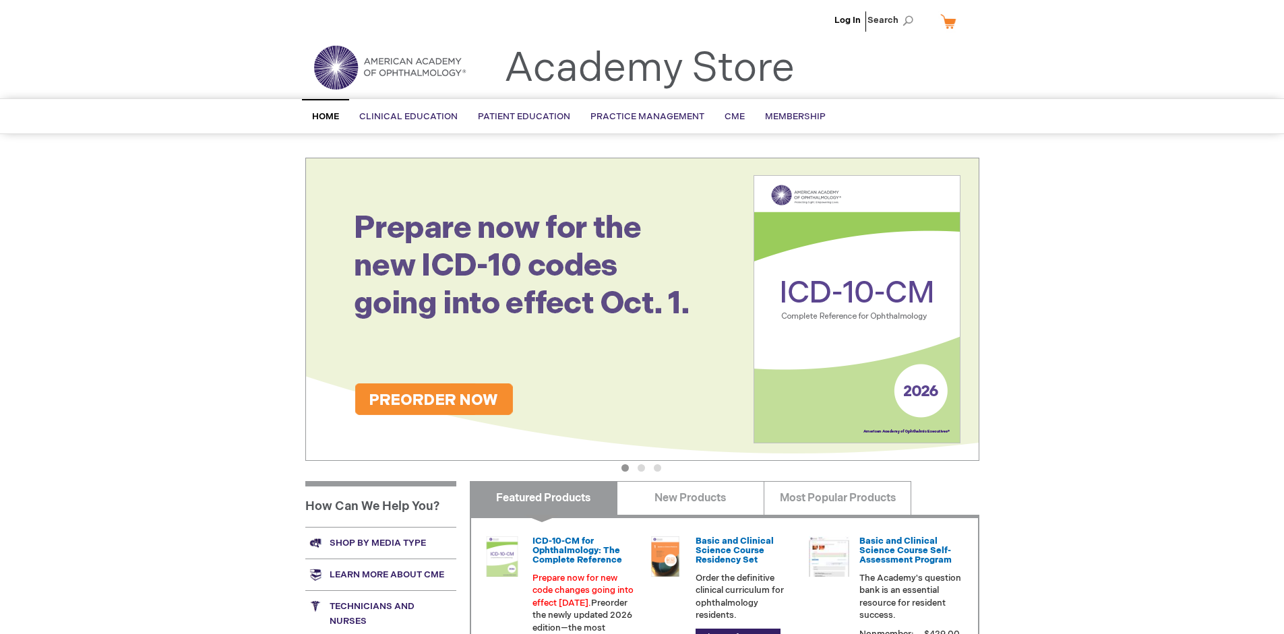 The image size is (1284, 634). What do you see at coordinates (381, 543) in the screenshot?
I see `a: Shop by media type` at bounding box center [381, 543].